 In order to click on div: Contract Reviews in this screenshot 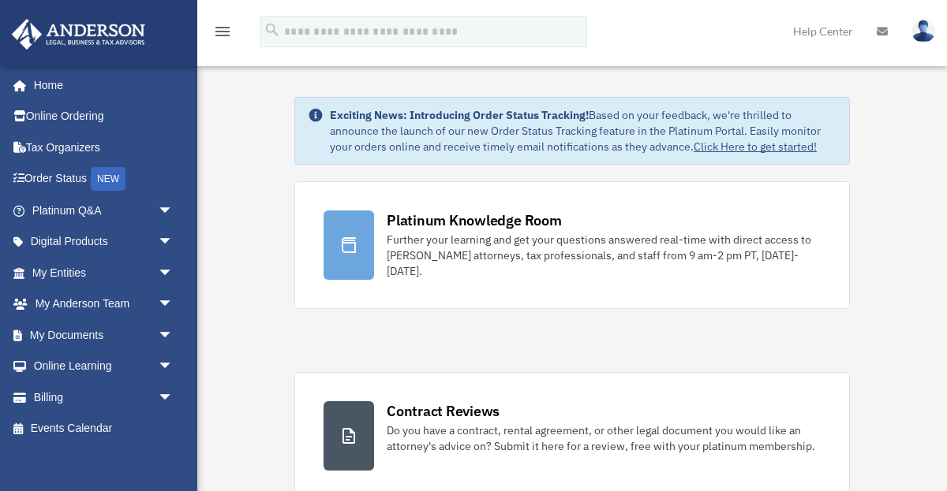, I will do `click(443, 411)`.